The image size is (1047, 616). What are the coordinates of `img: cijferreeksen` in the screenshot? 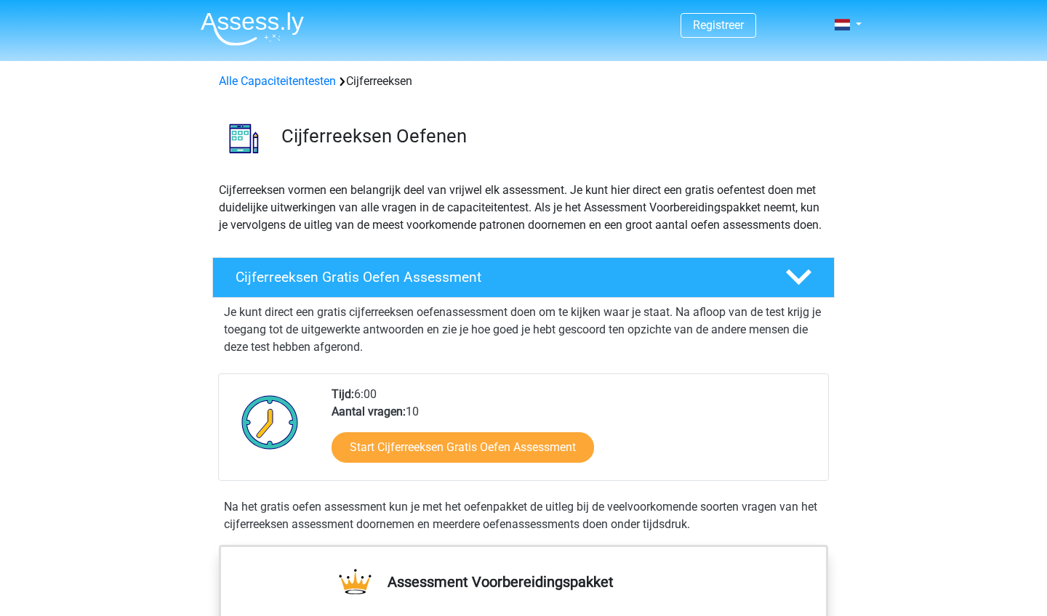 It's located at (244, 138).